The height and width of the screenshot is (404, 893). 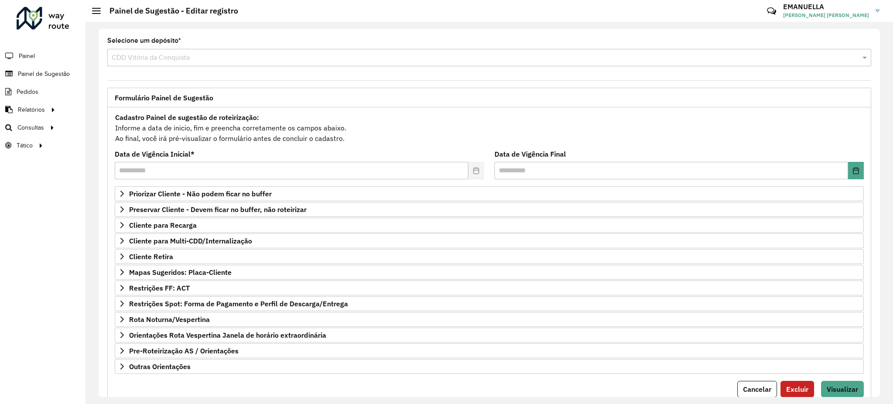 What do you see at coordinates (489, 288) in the screenshot?
I see `a: Restrições FF: ACT` at bounding box center [489, 288].